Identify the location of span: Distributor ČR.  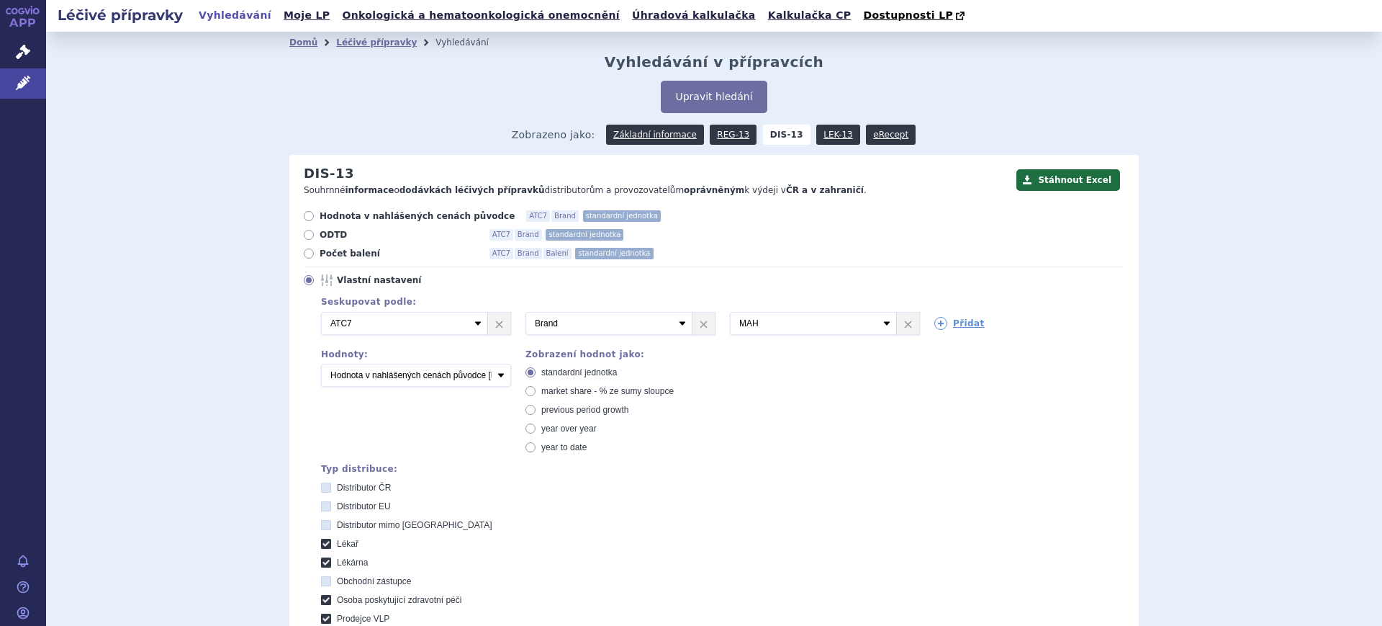
(364, 487).